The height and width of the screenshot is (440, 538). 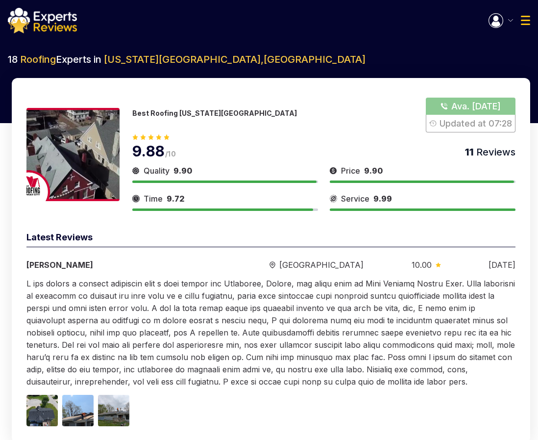 What do you see at coordinates (269, 59) in the screenshot?
I see `h2: 18 Experts in` at bounding box center [269, 59].